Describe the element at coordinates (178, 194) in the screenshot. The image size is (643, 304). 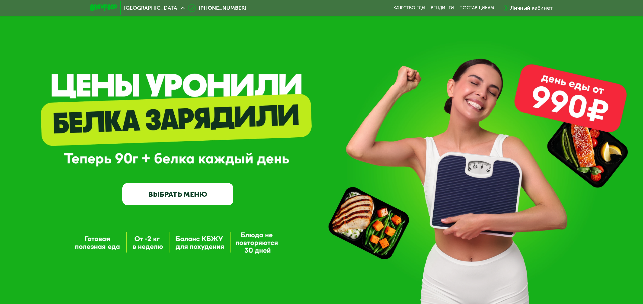
I see `a: ВЫБРАТЬ МЕНЮ` at that location.